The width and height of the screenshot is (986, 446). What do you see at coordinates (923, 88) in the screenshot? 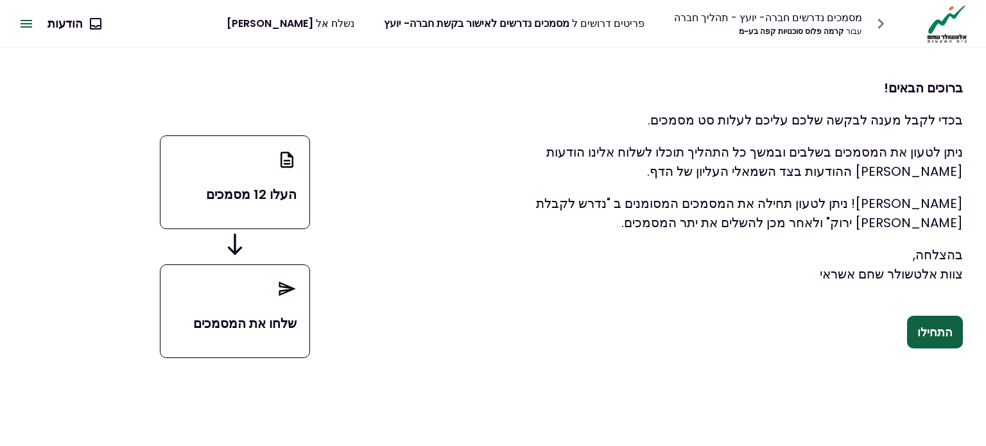
I see `strong: ברוכים הבאים!` at bounding box center [923, 88].